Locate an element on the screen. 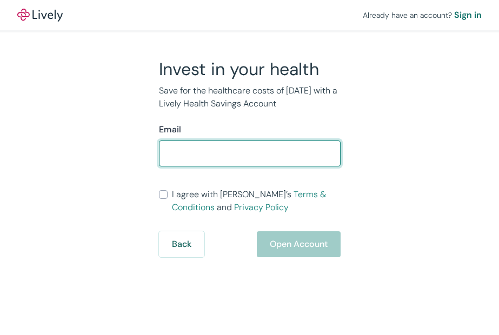 The height and width of the screenshot is (335, 499). div: Sign in is located at coordinates (468, 15).